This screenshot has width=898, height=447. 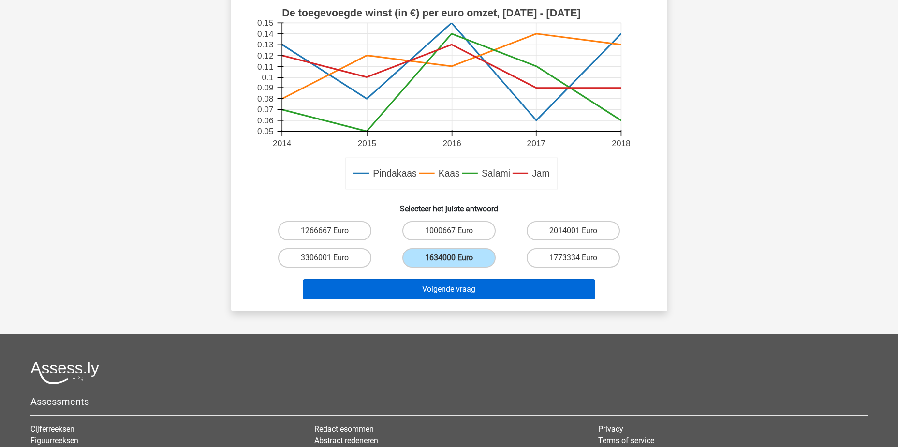 What do you see at coordinates (536, 143) in the screenshot?
I see `text: 2017` at bounding box center [536, 143].